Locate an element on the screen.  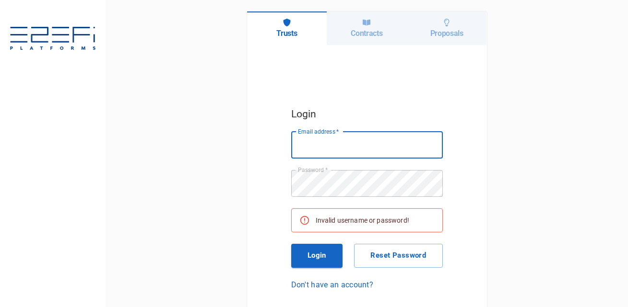
h6: Proposals is located at coordinates (446, 33).